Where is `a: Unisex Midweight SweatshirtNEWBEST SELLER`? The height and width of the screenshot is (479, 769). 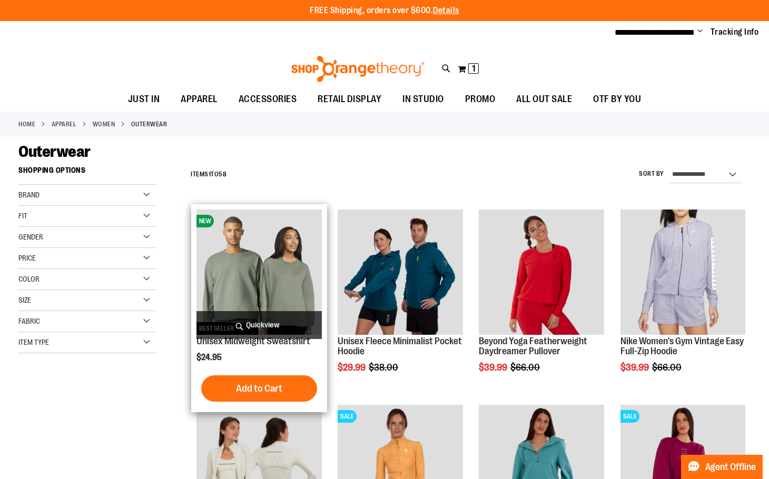 a: Unisex Midweight SweatshirtNEWBEST SELLER is located at coordinates (259, 273).